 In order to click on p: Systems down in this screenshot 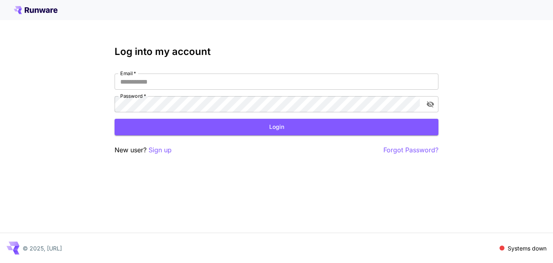, I will do `click(527, 248)`.